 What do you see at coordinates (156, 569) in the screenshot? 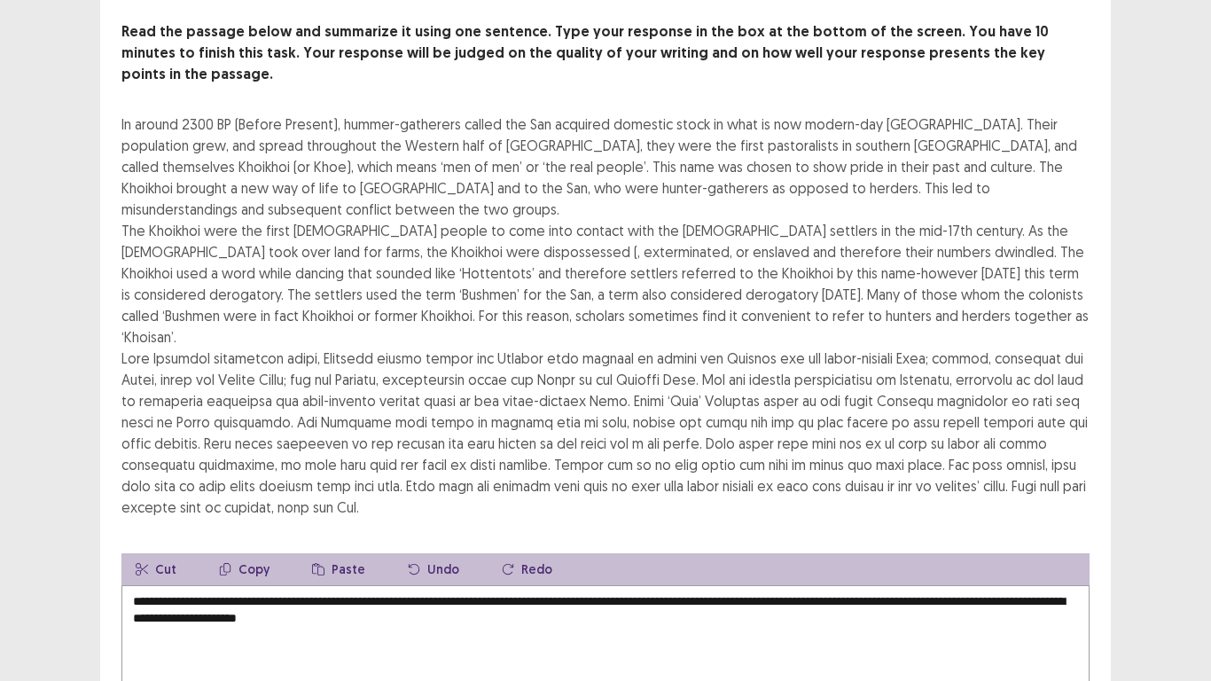
I see `button: Cut` at bounding box center [156, 569].